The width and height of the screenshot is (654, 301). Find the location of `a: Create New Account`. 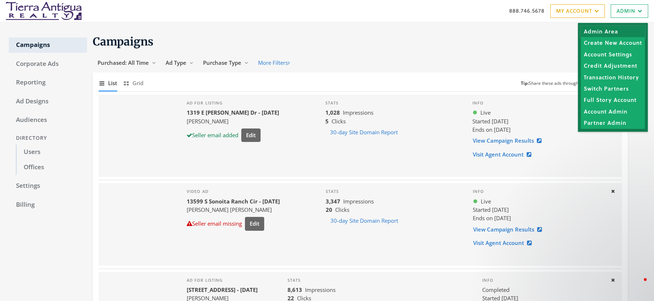

a: Create New Account is located at coordinates (613, 43).